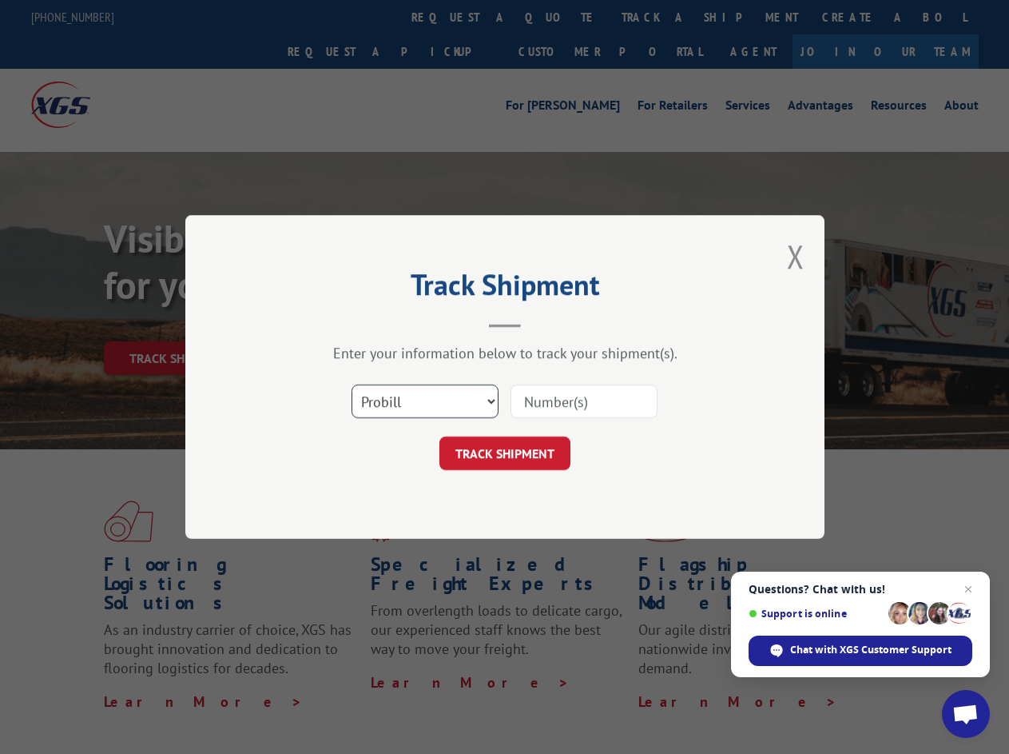 The width and height of the screenshot is (1009, 754). I want to click on h2: Track Shipment, so click(505, 289).